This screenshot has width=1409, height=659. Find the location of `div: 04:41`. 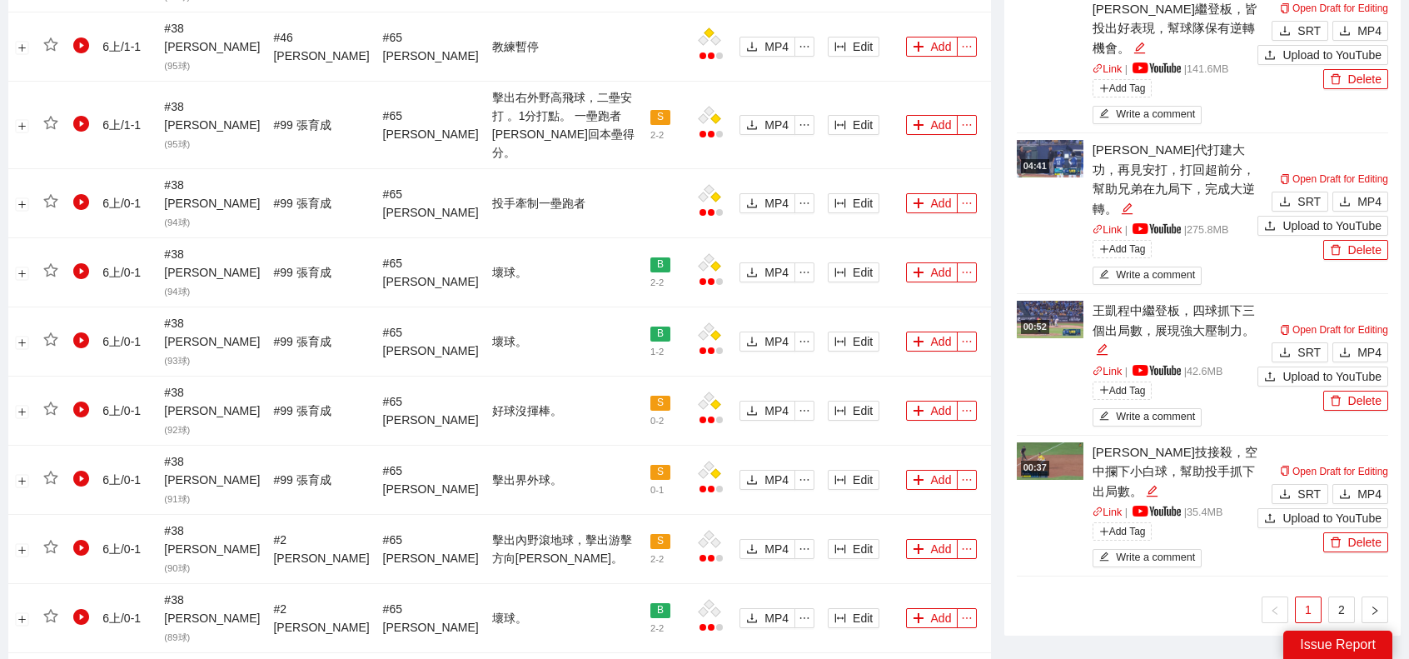

div: 04:41 is located at coordinates (1035, 166).